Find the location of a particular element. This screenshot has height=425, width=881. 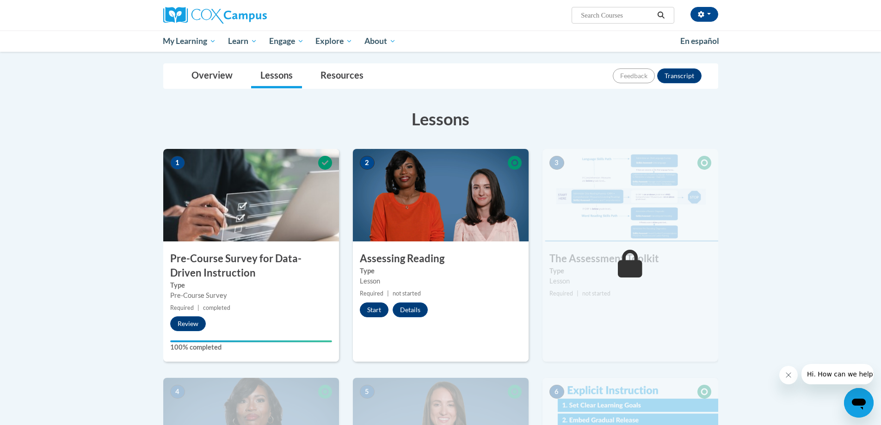

a: En español is located at coordinates (700, 41).